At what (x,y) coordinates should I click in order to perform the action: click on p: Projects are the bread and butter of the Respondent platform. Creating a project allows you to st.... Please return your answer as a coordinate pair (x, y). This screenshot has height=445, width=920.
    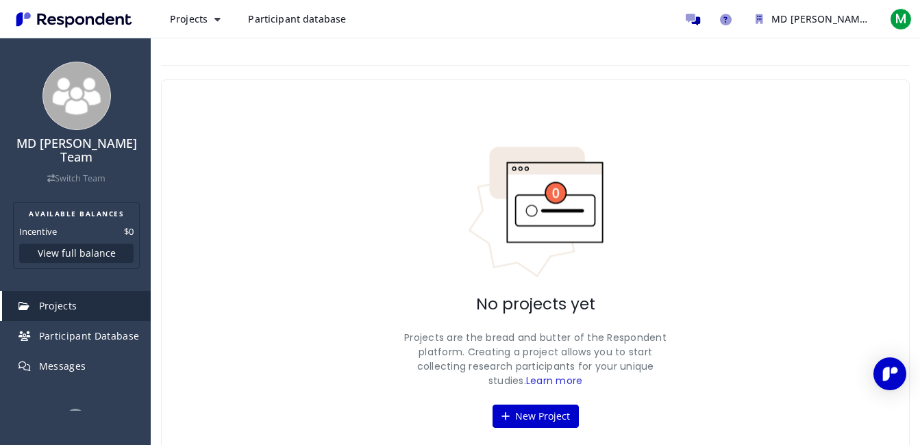
    Looking at the image, I should click on (535, 359).